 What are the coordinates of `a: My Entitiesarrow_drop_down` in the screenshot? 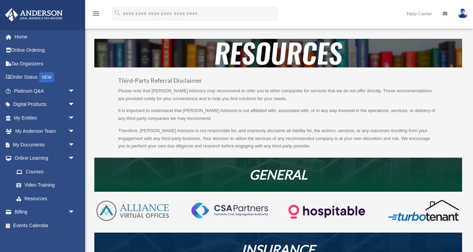 It's located at (45, 118).